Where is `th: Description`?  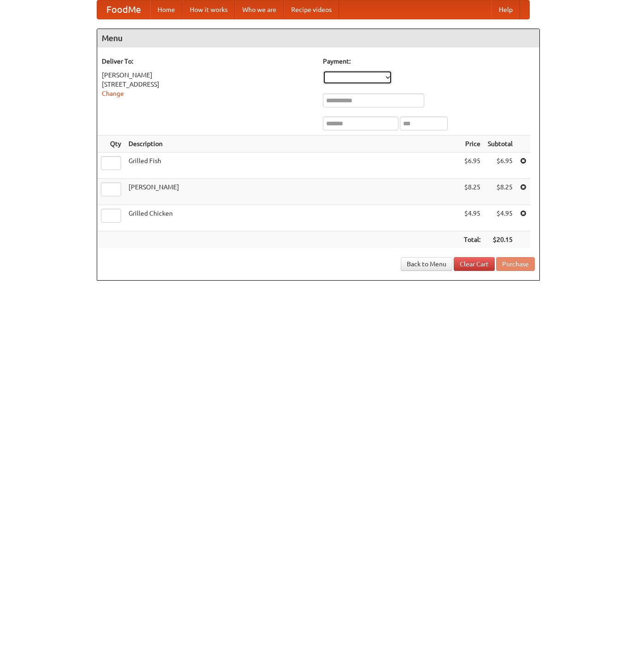 th: Description is located at coordinates (293, 144).